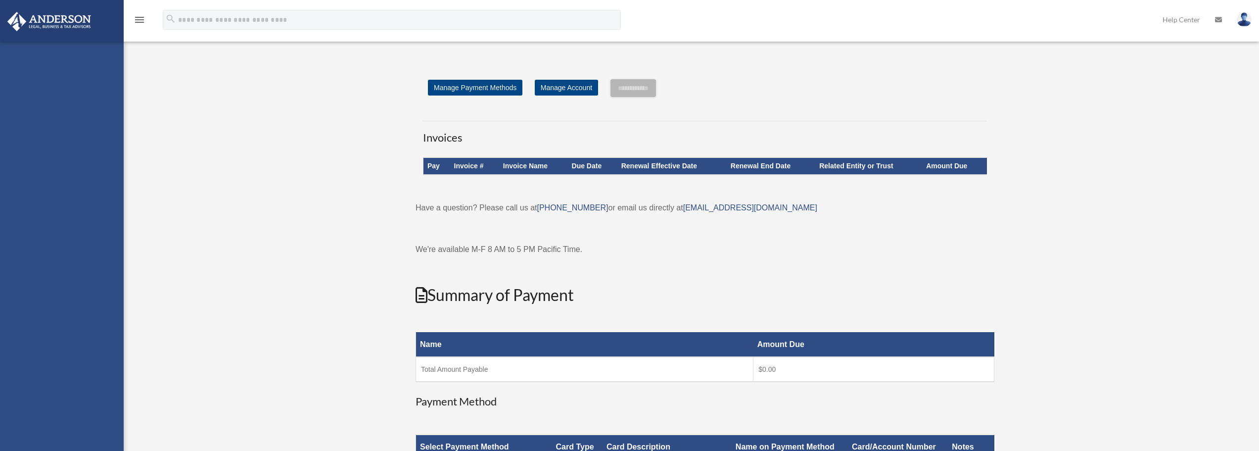 Image resolution: width=1259 pixels, height=451 pixels. I want to click on a: menu, so click(140, 21).